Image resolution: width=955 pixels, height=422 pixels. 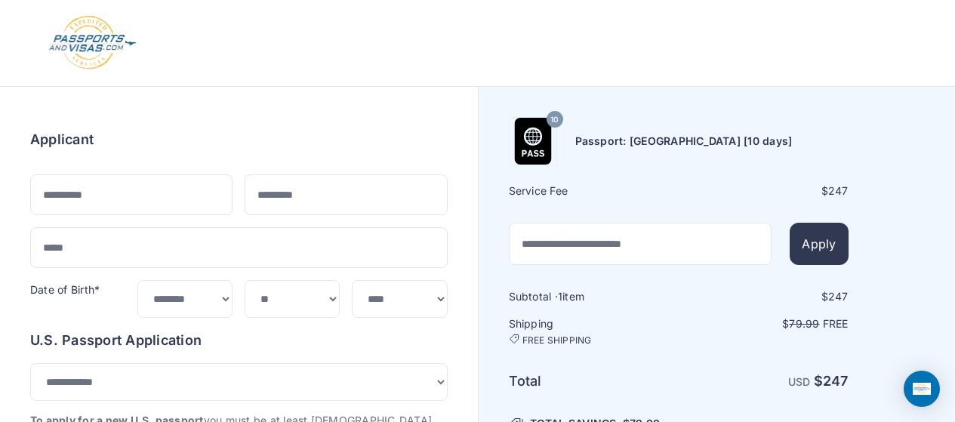 I want to click on img: Product Name, so click(x=533, y=141).